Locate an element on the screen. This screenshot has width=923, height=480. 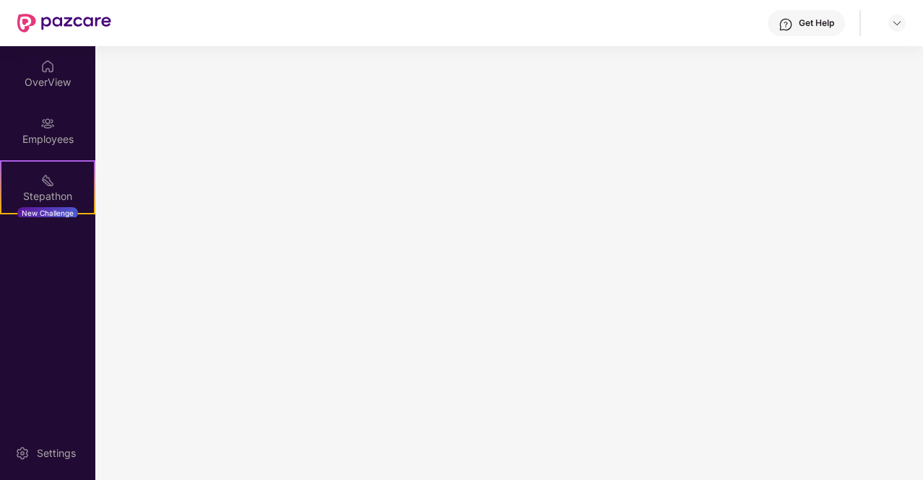
div: Get Help is located at coordinates (816, 23).